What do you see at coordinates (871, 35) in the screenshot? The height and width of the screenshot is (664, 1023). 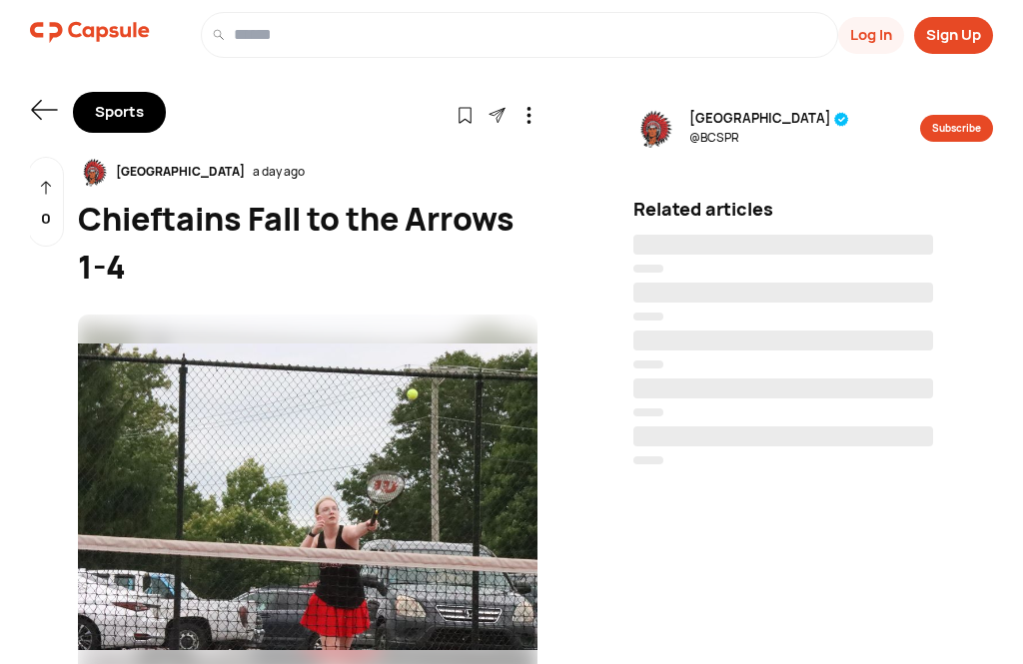 I see `button: Log In` at bounding box center [871, 35].